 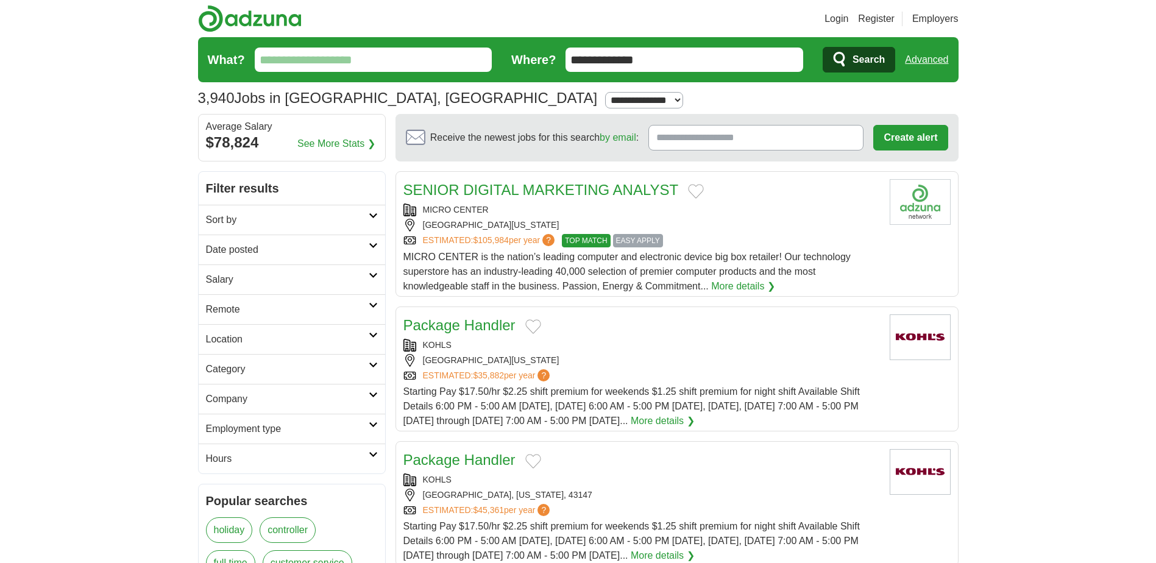 I want to click on a: Register, so click(x=876, y=19).